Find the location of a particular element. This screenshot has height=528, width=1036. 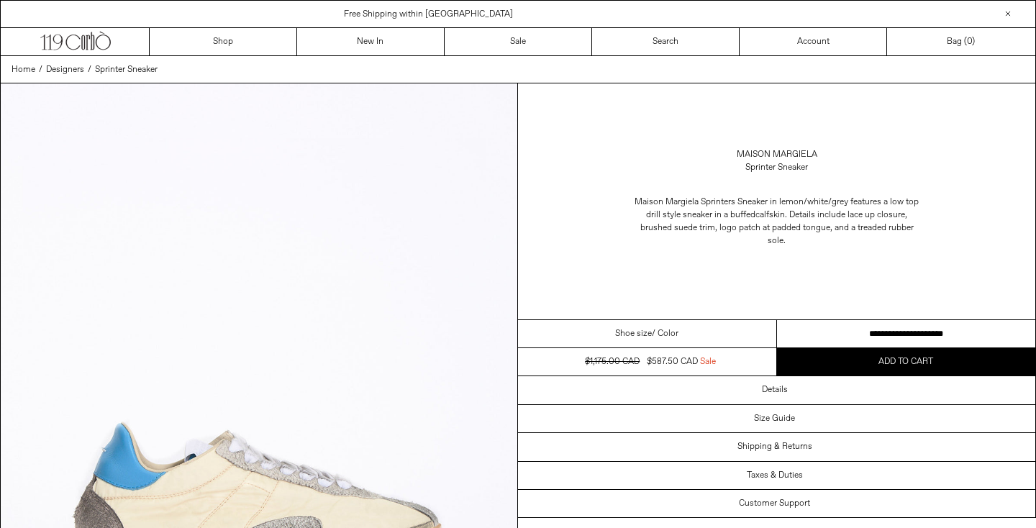

h3: Shipping & Returns is located at coordinates (775, 447).